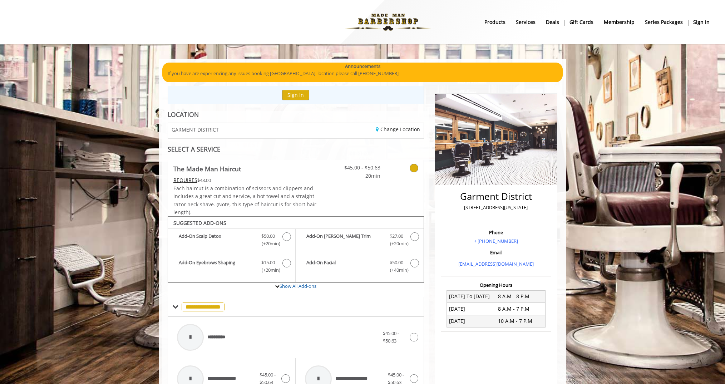 Image resolution: width=725 pixels, height=384 pixels. Describe the element at coordinates (496, 252) in the screenshot. I see `h3: Email` at that location.